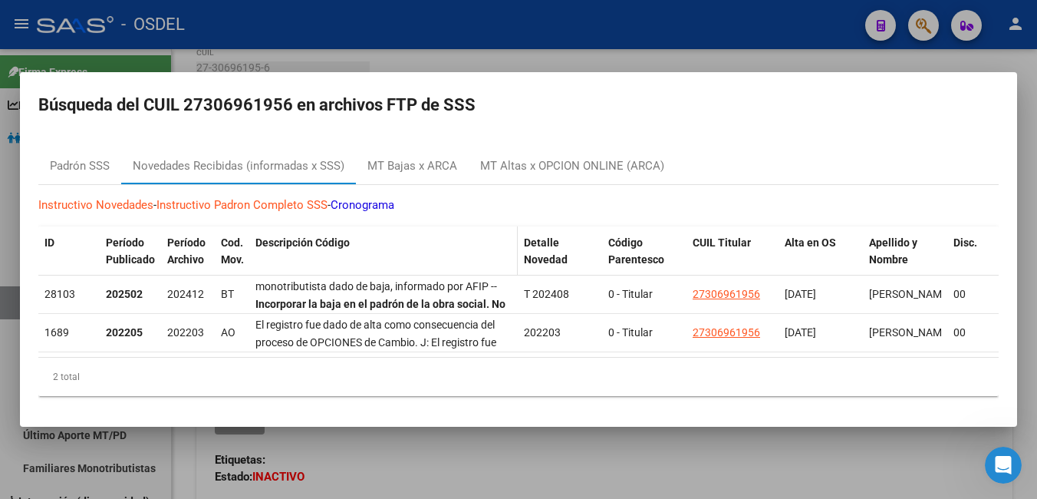 The width and height of the screenshot is (1037, 499). I want to click on datatable-header-cell: CUIL Titular, so click(733, 260).